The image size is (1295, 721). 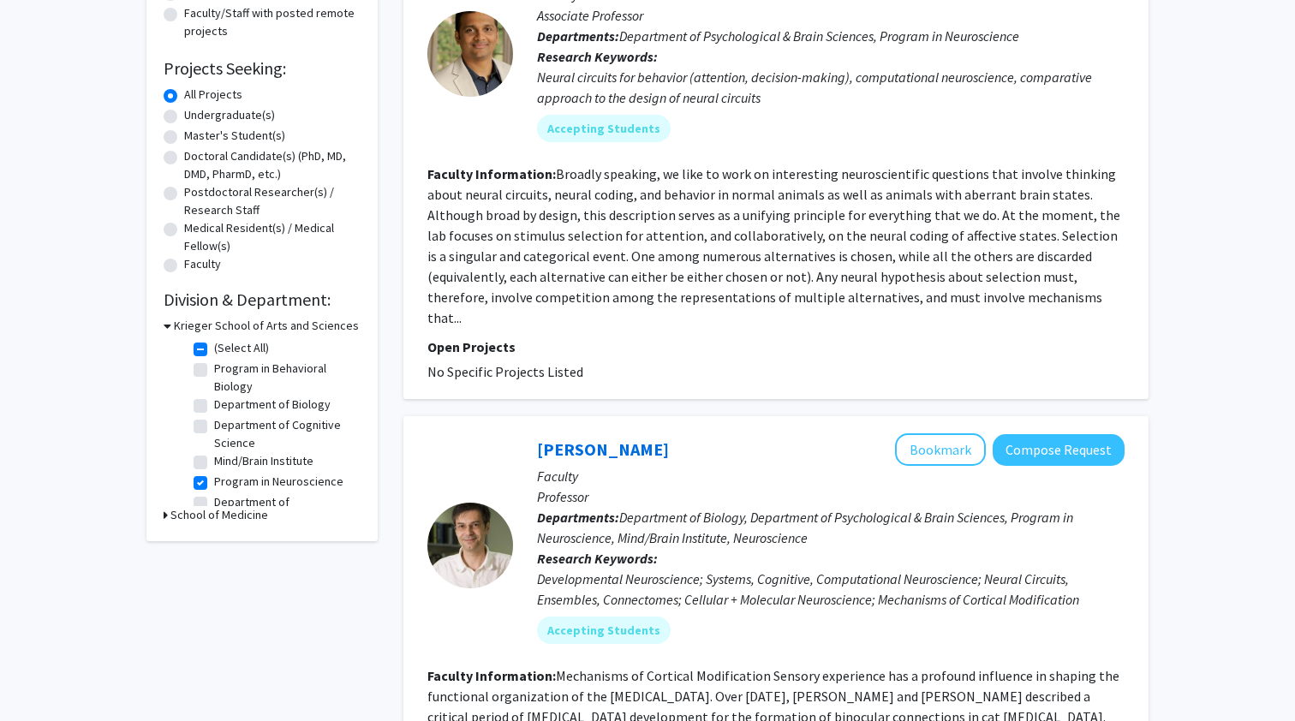 What do you see at coordinates (262, 300) in the screenshot?
I see `h2: Division & Department:` at bounding box center [262, 300].